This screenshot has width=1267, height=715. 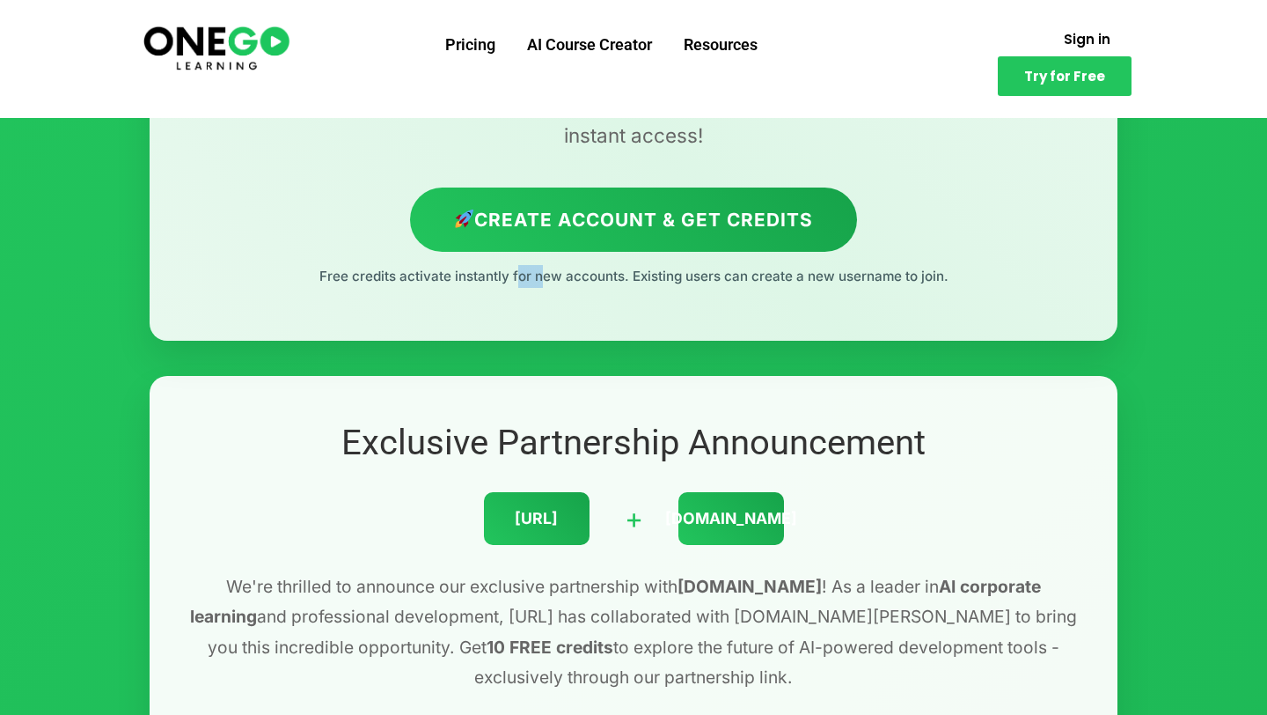 I want to click on span: Try for Free, so click(x=1065, y=76).